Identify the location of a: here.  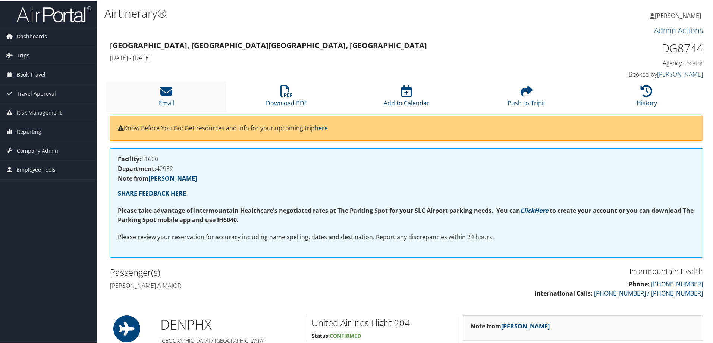
(321, 127).